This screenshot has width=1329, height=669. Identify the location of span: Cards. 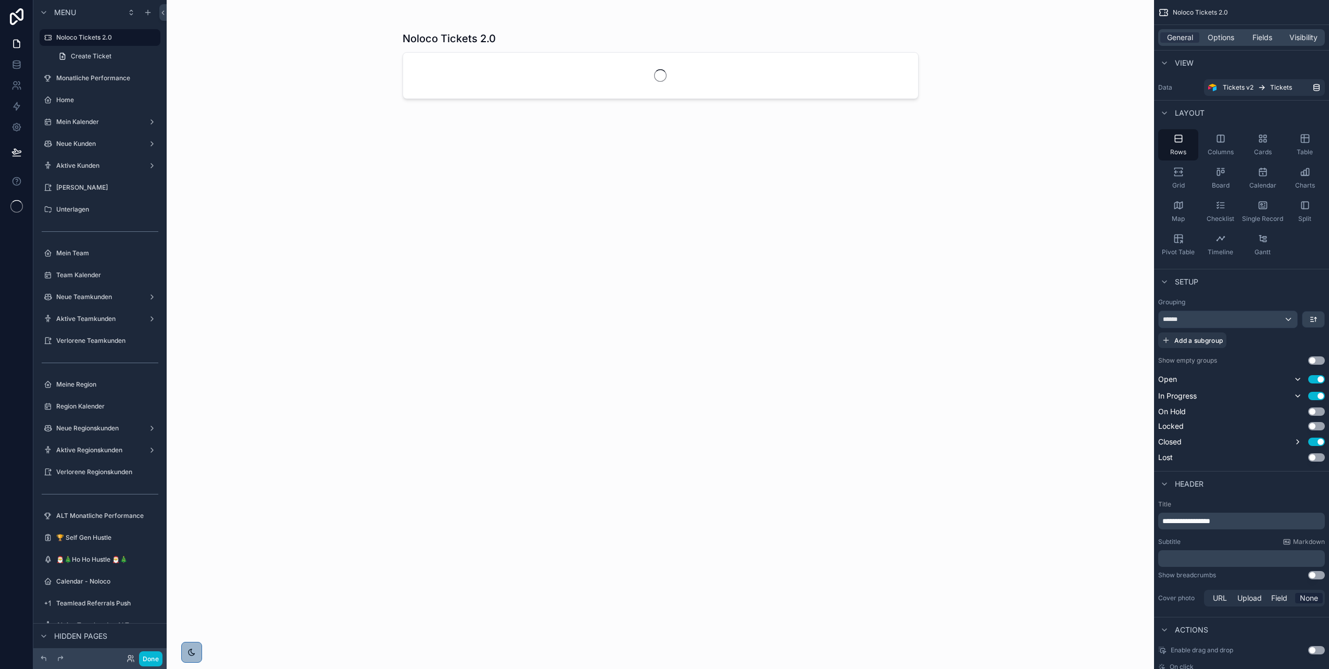
(1263, 152).